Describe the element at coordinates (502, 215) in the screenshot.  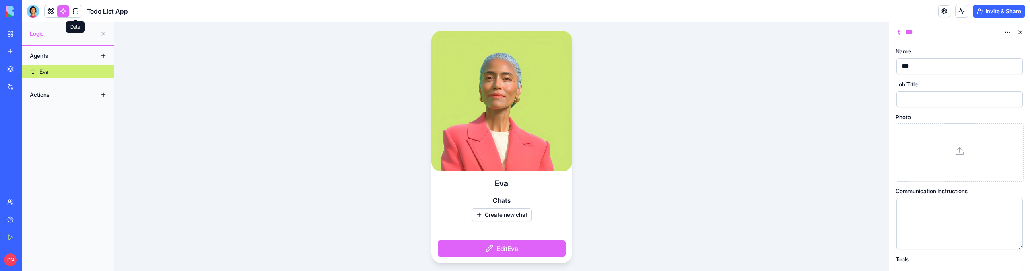
I see `button: Create new chat` at that location.